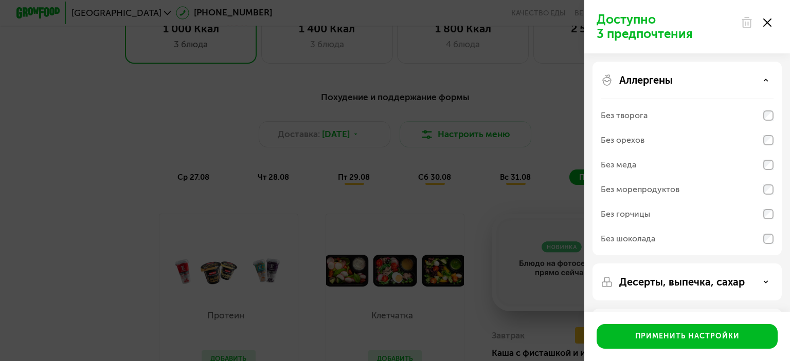 Image resolution: width=790 pixels, height=361 pixels. Describe the element at coordinates (682, 282) in the screenshot. I see `p: Десерты, выпечка, сахар` at that location.